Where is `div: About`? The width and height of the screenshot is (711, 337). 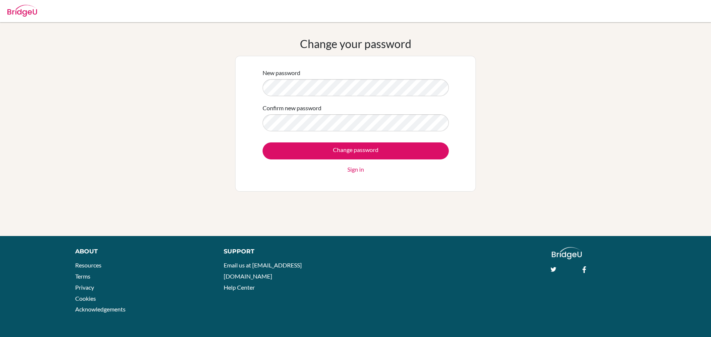 div: About is located at coordinates (141, 252).